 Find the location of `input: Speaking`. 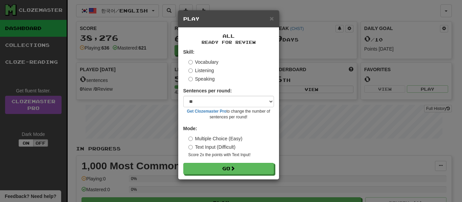

input: Speaking is located at coordinates (190, 79).